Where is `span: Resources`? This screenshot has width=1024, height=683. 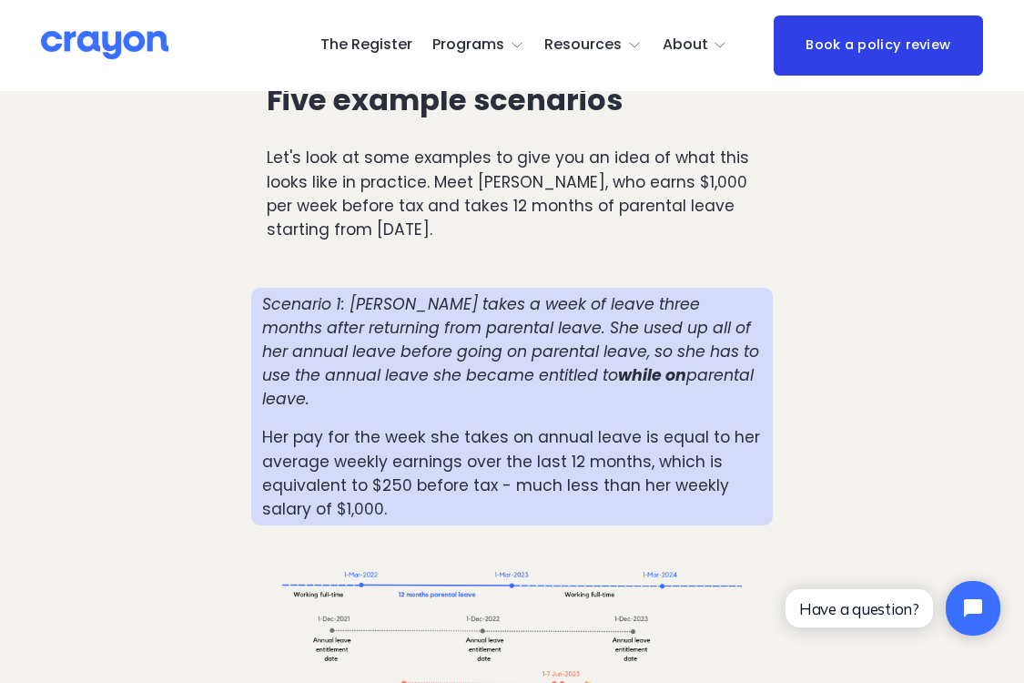 span: Resources is located at coordinates (583, 45).